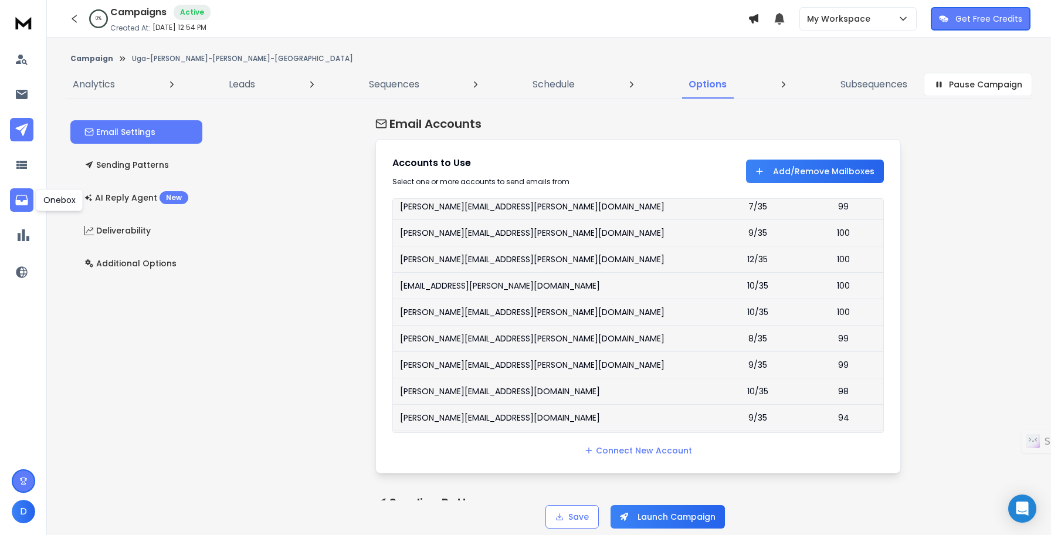 This screenshot has width=1051, height=535. Describe the element at coordinates (192, 12) in the screenshot. I see `div: Active` at that location.